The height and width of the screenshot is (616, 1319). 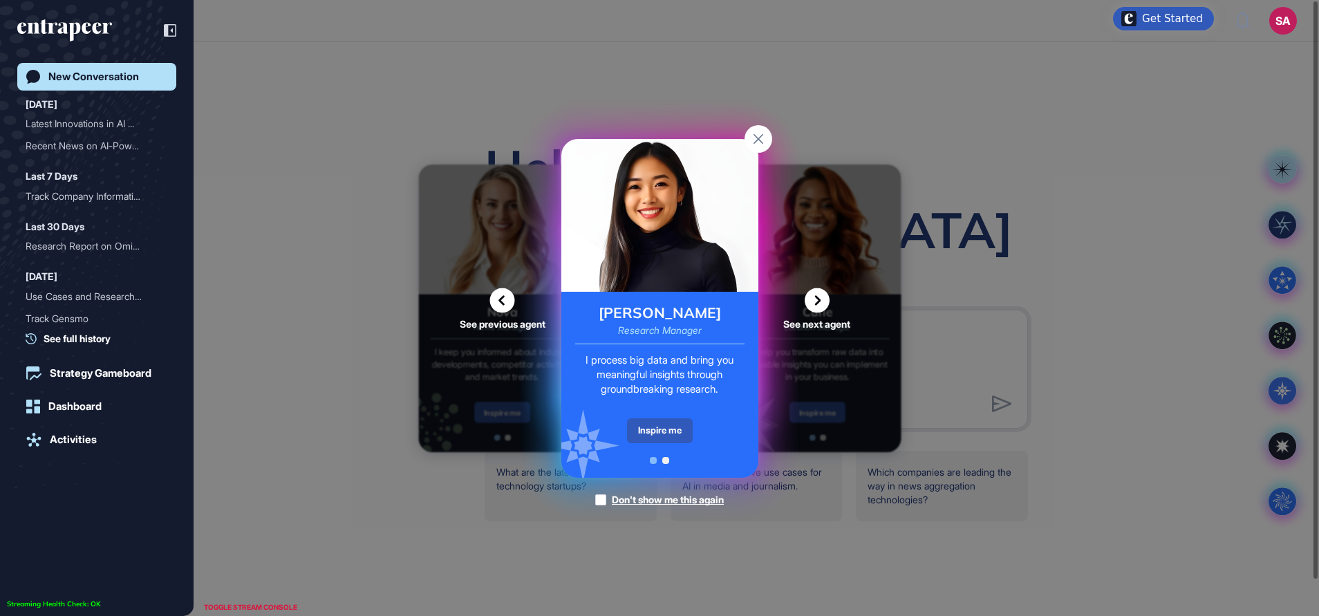 I want to click on div: Latest Innovations in AI and Technology in the Grocery Industry (October 7-13, 2025), so click(x=97, y=124).